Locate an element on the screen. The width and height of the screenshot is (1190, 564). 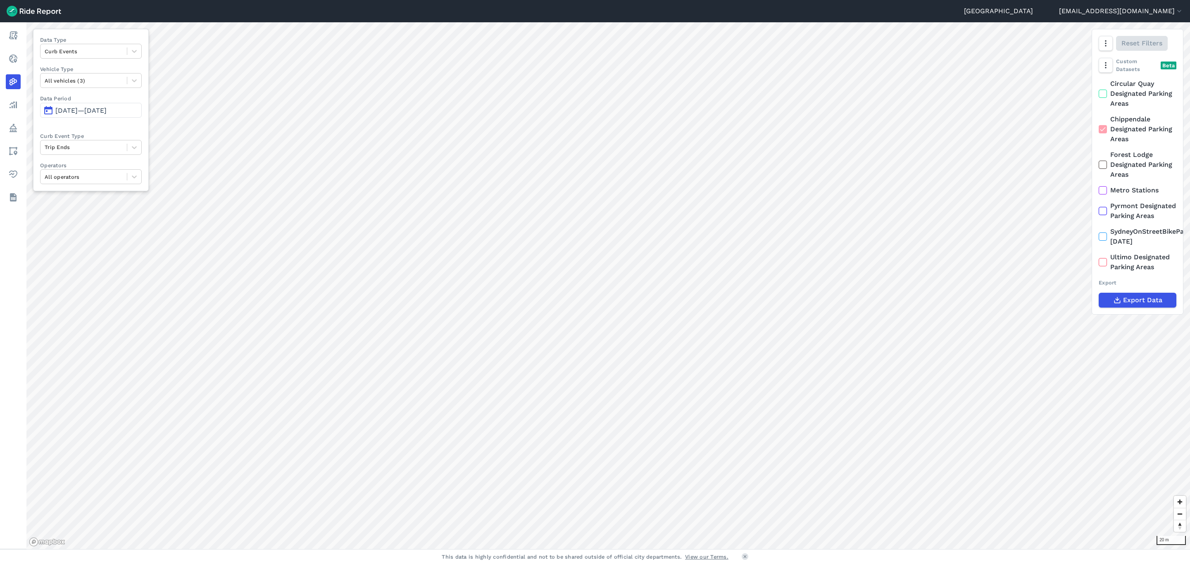
label: Curb Event Type is located at coordinates (91, 136).